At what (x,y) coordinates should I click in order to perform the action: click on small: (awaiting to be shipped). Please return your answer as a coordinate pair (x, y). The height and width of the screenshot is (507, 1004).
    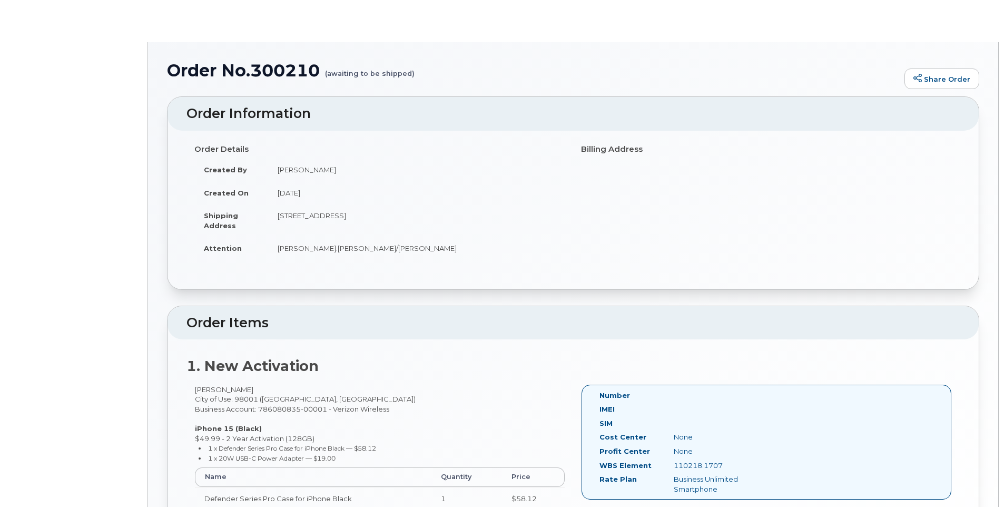
    Looking at the image, I should click on (370, 69).